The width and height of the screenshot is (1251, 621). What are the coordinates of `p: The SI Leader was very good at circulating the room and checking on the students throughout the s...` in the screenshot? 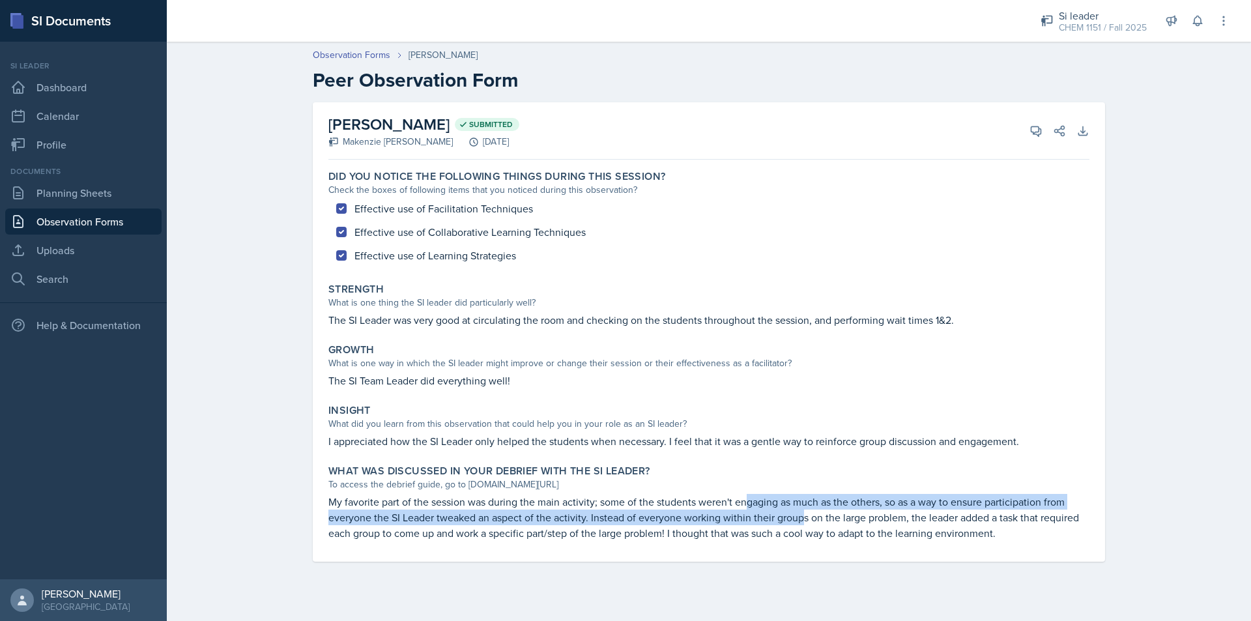 It's located at (709, 320).